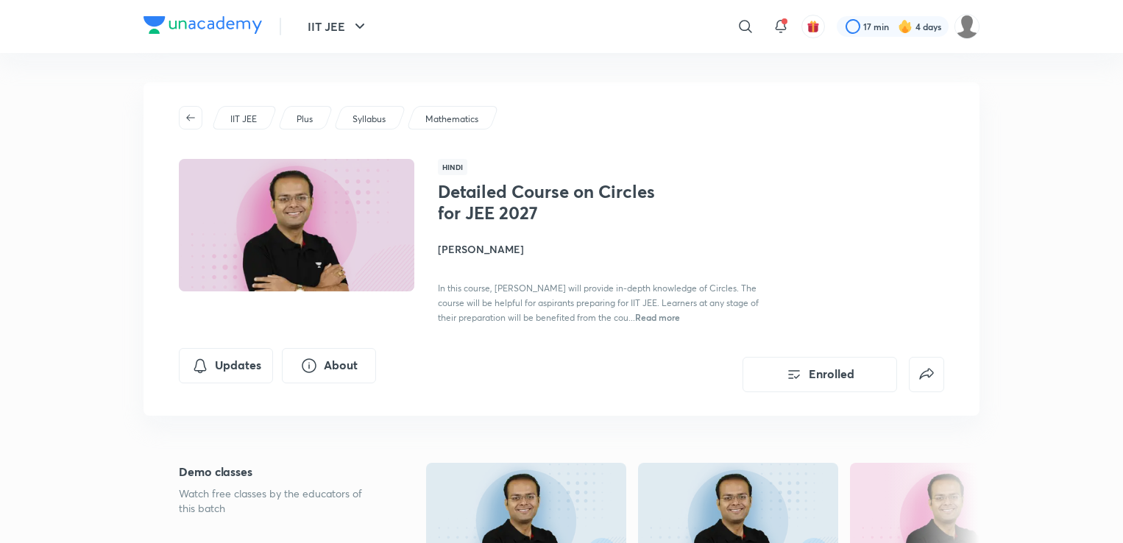 This screenshot has height=543, width=1123. I want to click on img: Thumbnail, so click(297, 225).